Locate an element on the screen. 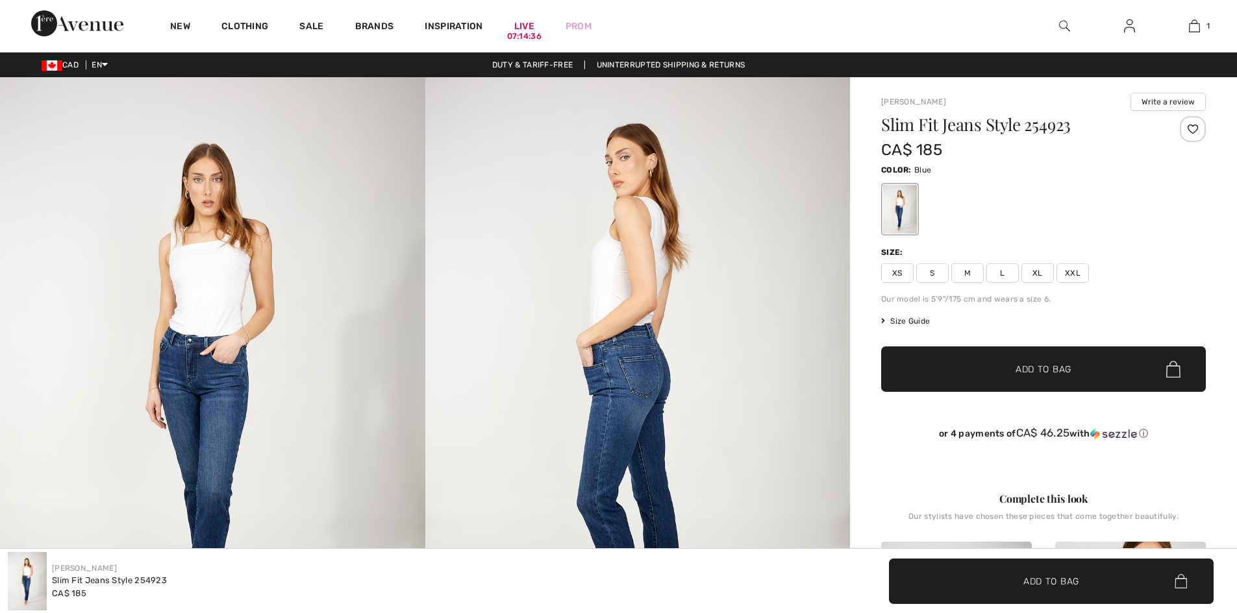 This screenshot has width=1237, height=613. a: Sale is located at coordinates (311, 27).